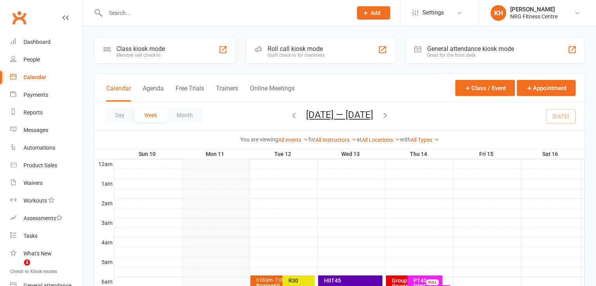 The width and height of the screenshot is (596, 286). I want to click on button: Calendar, so click(118, 93).